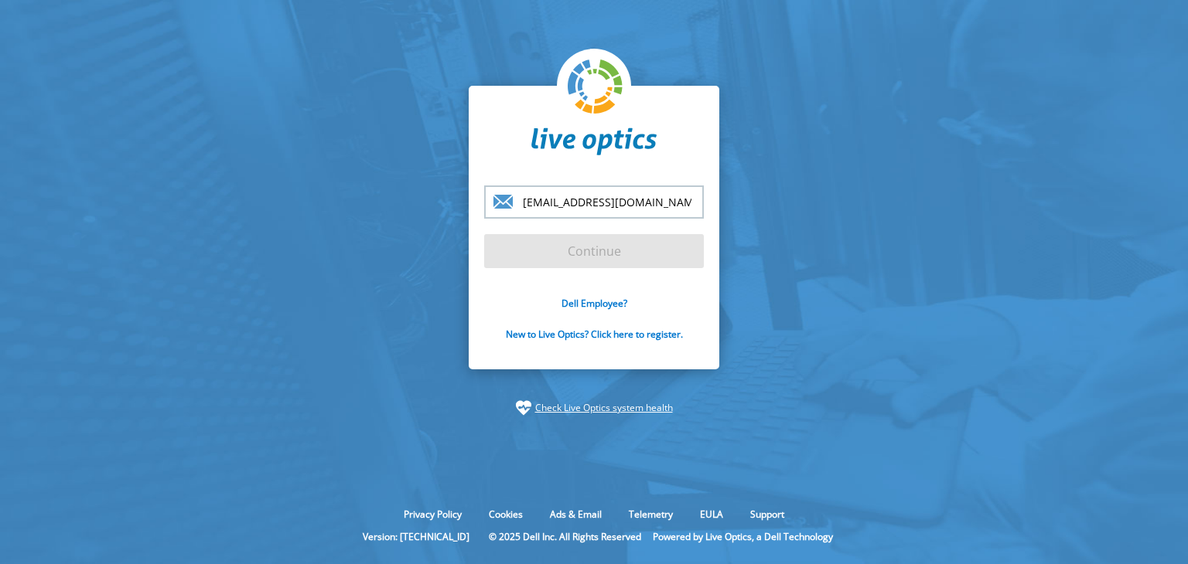 This screenshot has width=1188, height=564. Describe the element at coordinates (594, 303) in the screenshot. I see `a: Dell Employee?` at that location.